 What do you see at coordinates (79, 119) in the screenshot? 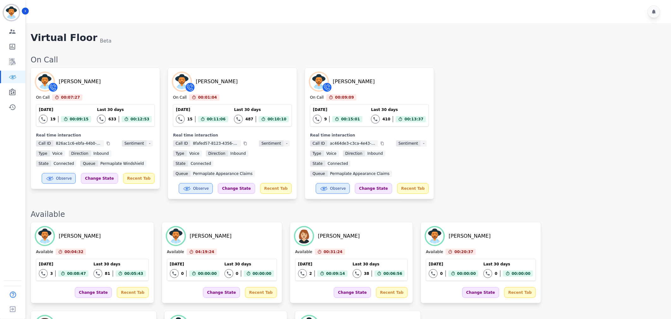
I see `span: 00:09:15` at bounding box center [79, 119].